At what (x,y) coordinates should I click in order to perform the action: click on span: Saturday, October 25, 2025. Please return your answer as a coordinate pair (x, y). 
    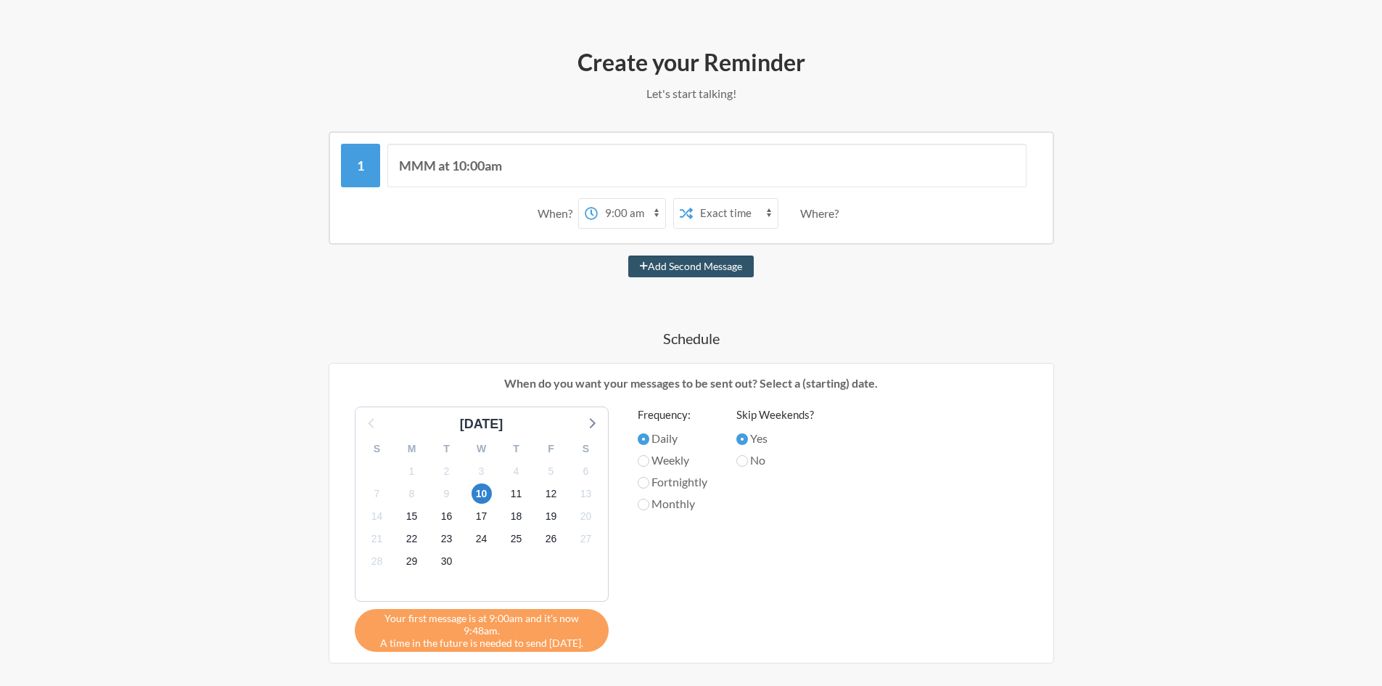
    Looking at the image, I should click on (517, 539).